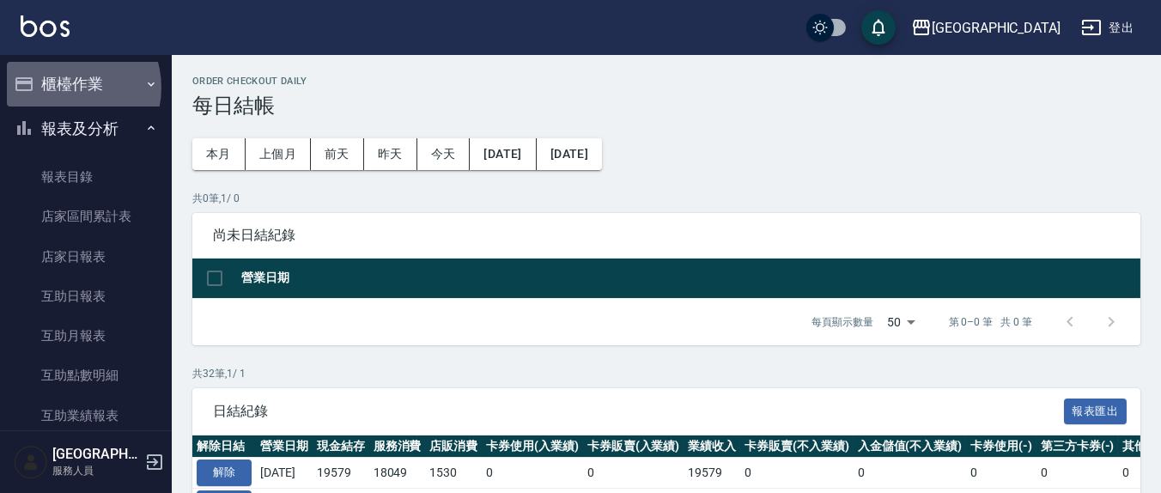 The width and height of the screenshot is (1161, 493). Describe the element at coordinates (1001, 446) in the screenshot. I see `th: 卡券使用(-)` at that location.